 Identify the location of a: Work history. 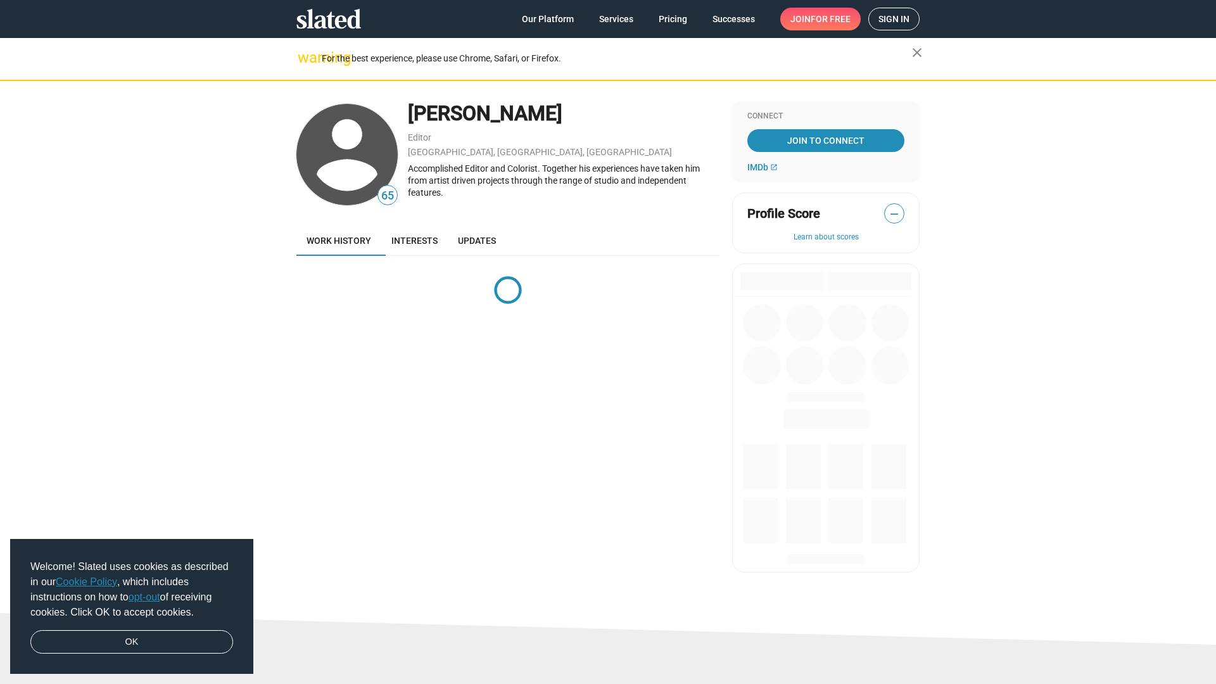
(339, 241).